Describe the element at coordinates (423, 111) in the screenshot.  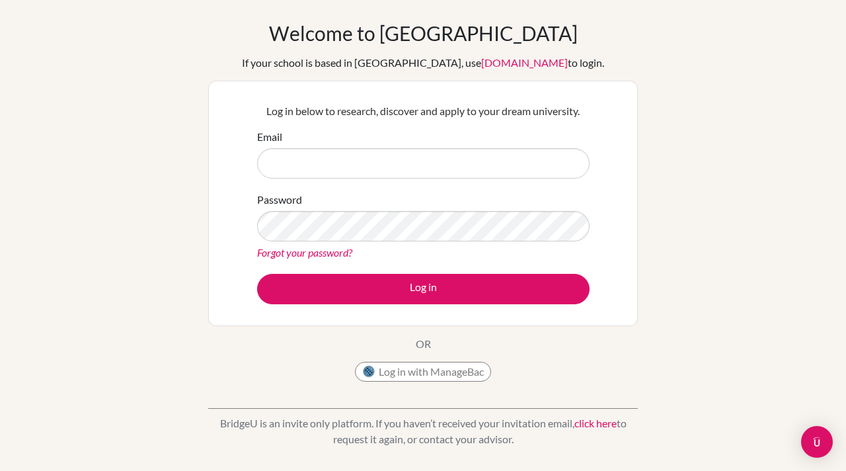
I see `p: Log in below to research, discover and apply to your dream university.` at that location.